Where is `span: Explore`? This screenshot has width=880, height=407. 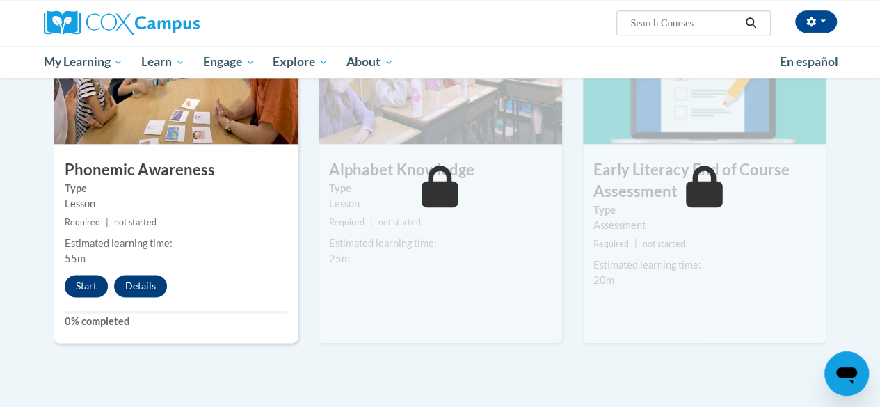
span: Explore is located at coordinates (301, 62).